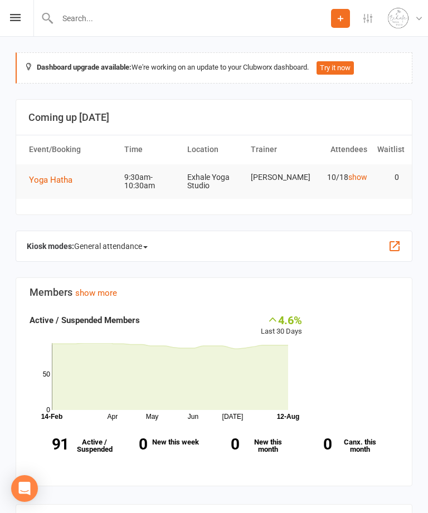 The image size is (428, 513). Describe the element at coordinates (71, 149) in the screenshot. I see `th: Event/Booking` at that location.